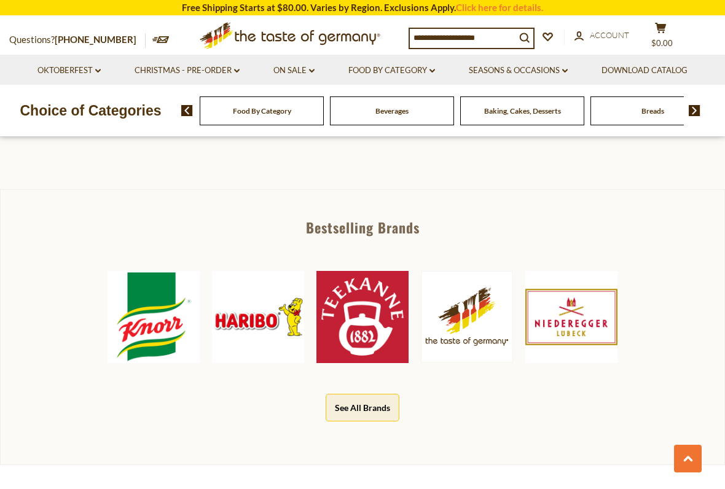  I want to click on a: Seasons & Occasions, so click(518, 71).